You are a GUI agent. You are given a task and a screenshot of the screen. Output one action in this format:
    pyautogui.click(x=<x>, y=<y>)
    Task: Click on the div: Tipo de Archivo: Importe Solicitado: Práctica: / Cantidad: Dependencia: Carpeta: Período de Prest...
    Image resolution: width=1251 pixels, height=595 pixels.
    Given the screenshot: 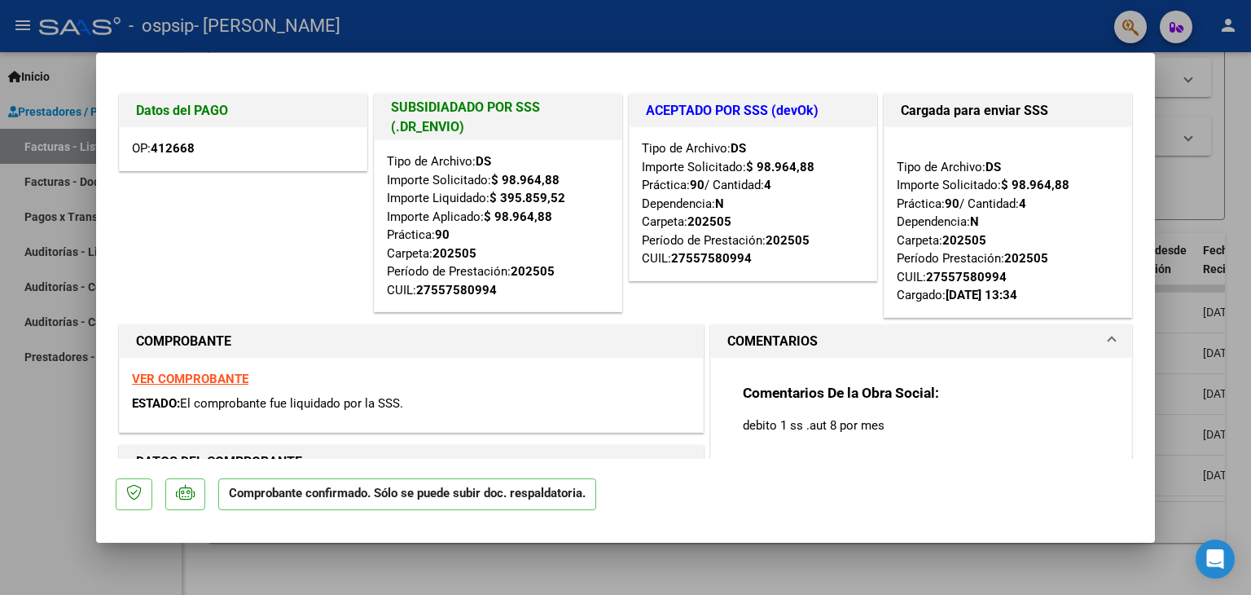 What is the action you would take?
    pyautogui.click(x=753, y=204)
    